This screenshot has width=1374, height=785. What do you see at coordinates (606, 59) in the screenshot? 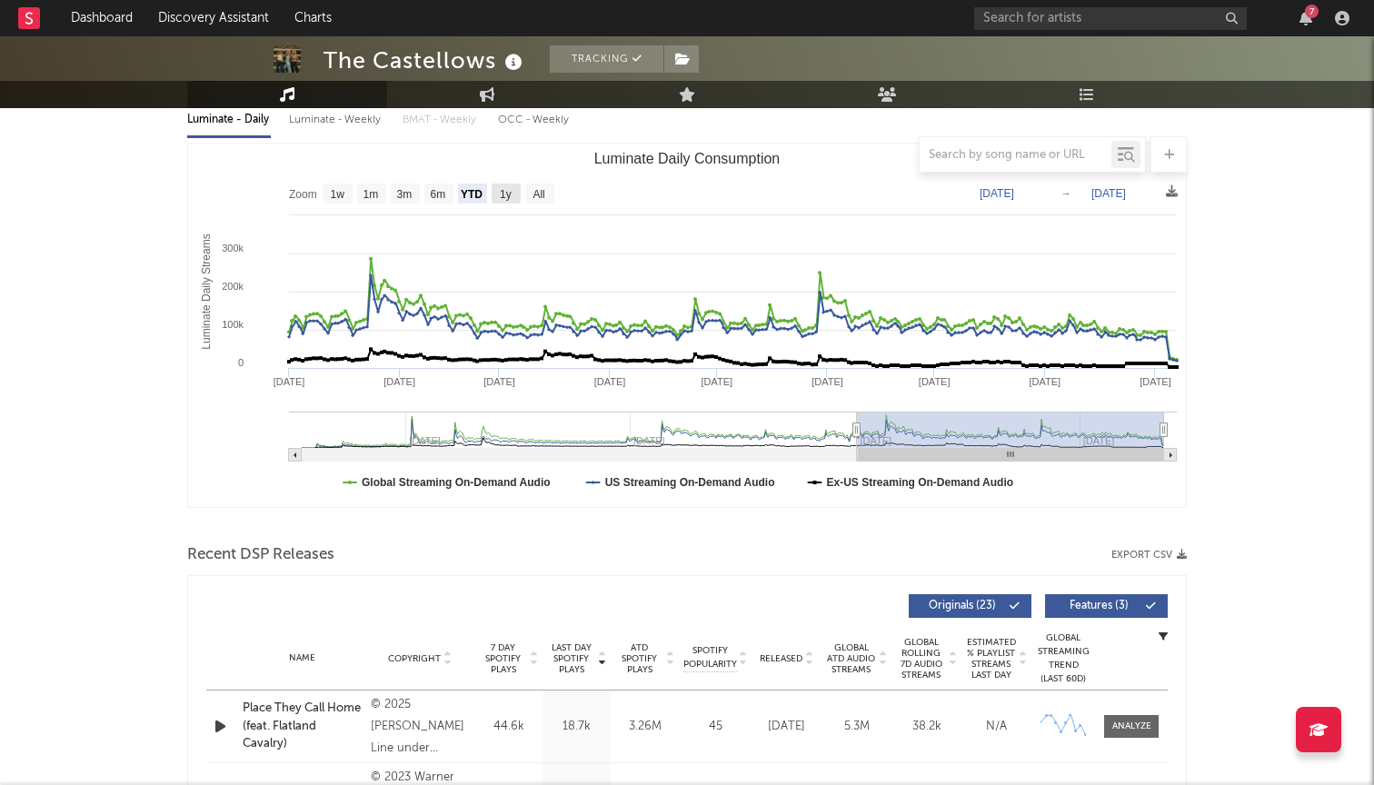
I see `button: Tracking` at bounding box center [606, 59].